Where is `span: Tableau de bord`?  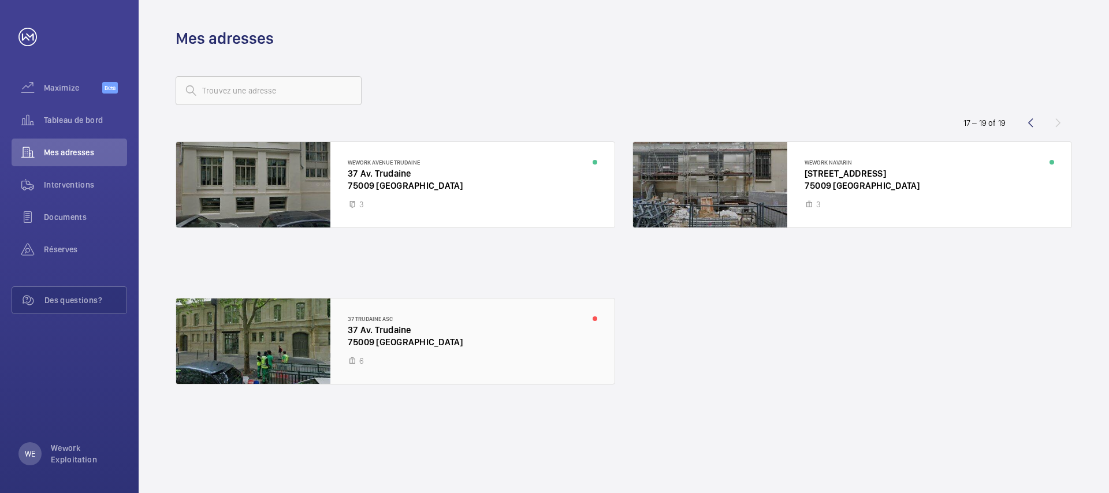
span: Tableau de bord is located at coordinates (85, 120).